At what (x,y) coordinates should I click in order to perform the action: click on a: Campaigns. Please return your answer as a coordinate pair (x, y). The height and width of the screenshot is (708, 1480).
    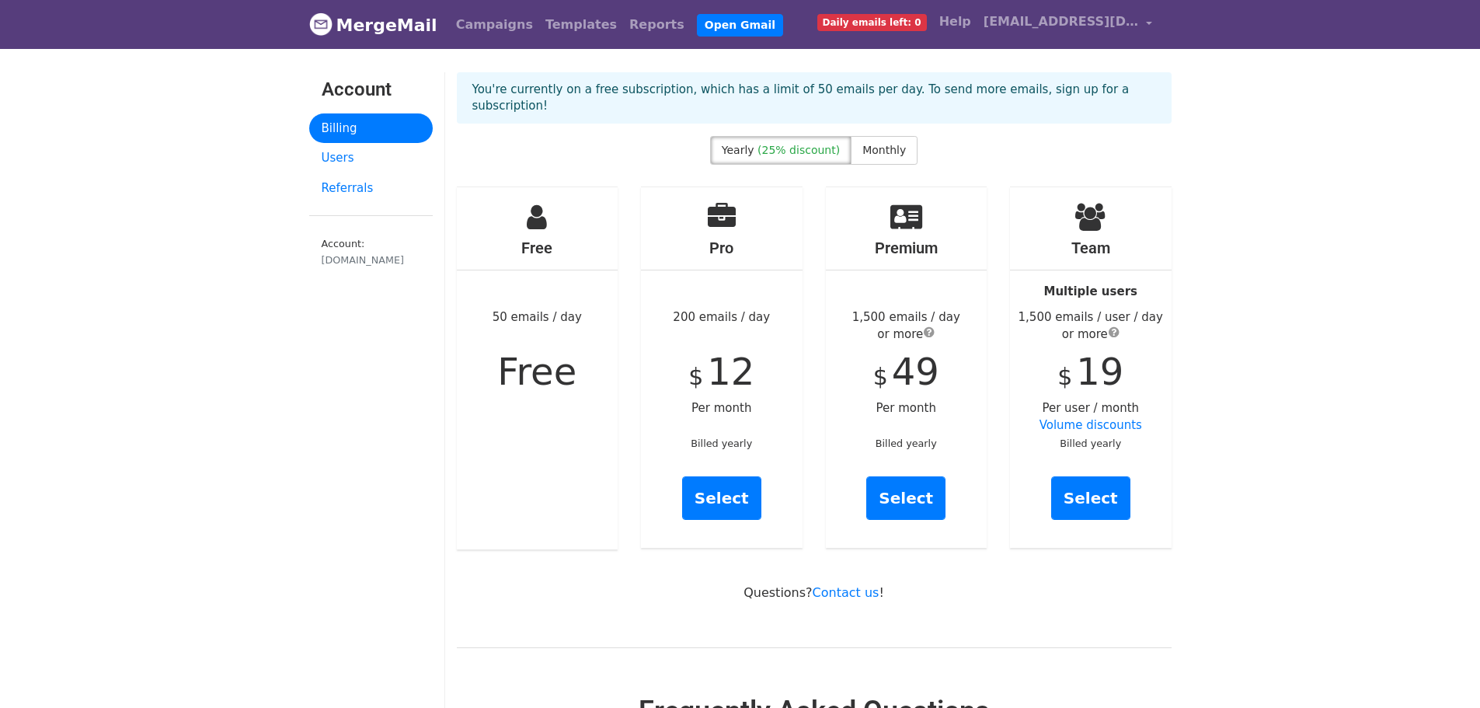
    Looking at the image, I should click on (494, 25).